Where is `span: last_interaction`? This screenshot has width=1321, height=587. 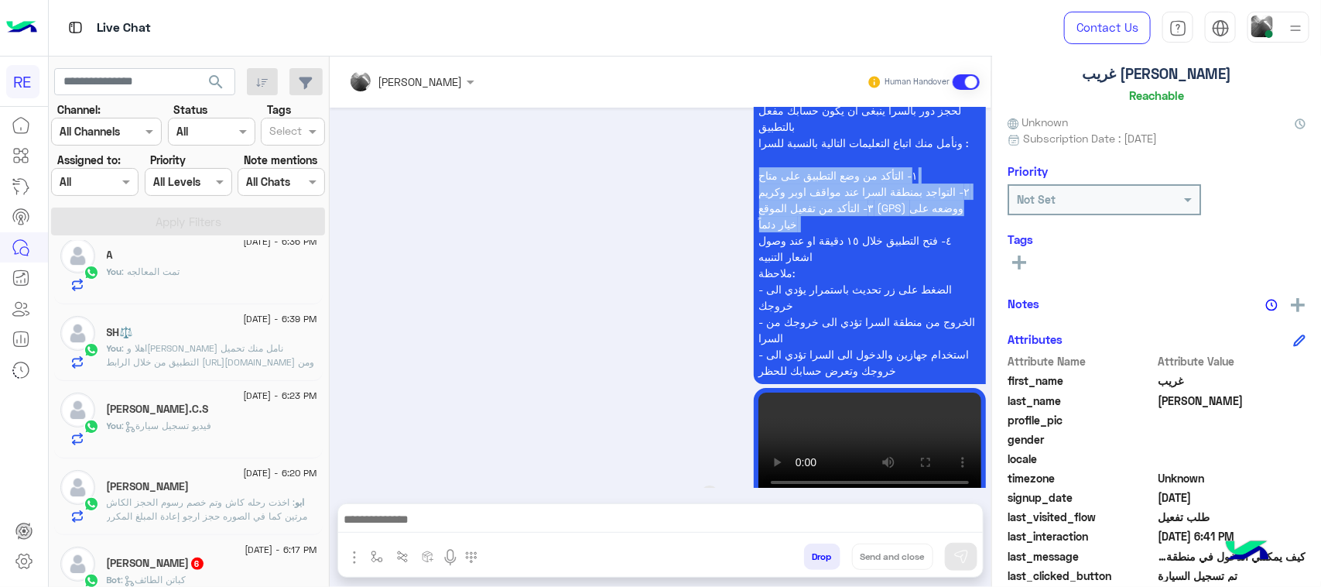
span: last_interaction is located at coordinates (1081, 536).